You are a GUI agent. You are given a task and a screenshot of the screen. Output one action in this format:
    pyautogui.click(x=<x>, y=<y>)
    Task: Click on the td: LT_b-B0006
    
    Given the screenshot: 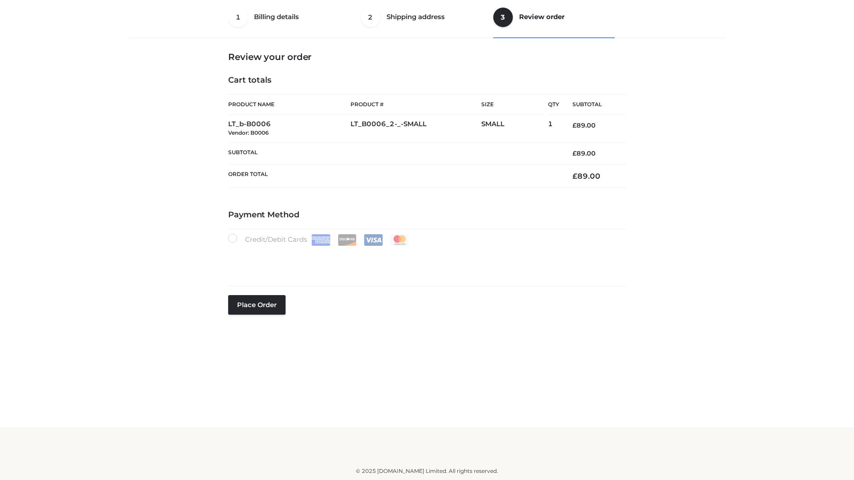 What is the action you would take?
    pyautogui.click(x=289, y=129)
    